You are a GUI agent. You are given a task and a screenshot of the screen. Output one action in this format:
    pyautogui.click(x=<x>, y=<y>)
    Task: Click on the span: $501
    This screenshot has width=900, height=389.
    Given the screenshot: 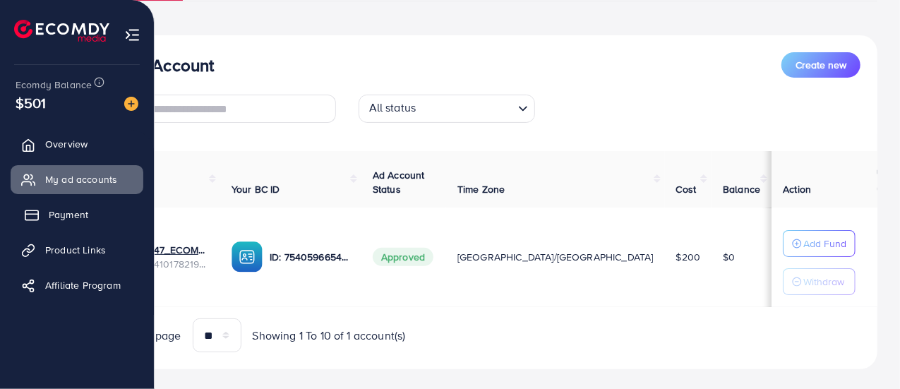 What is the action you would take?
    pyautogui.click(x=31, y=102)
    